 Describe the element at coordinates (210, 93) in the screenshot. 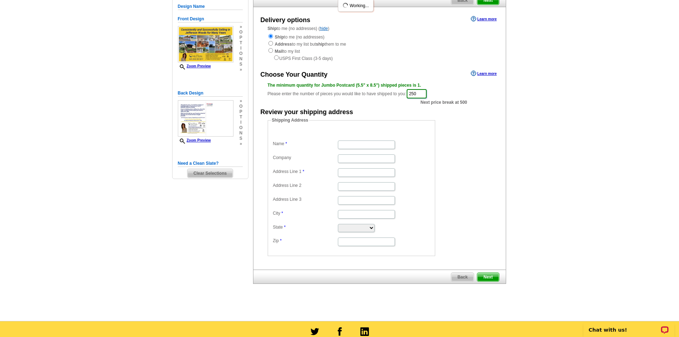

I see `h5: Back Design` at that location.